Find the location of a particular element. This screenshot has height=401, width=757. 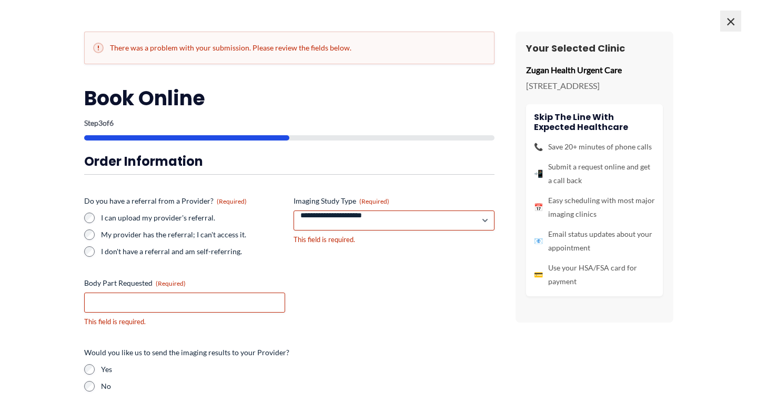

legend: Would you like us to send the imaging results to your Provider? is located at coordinates (187, 353).